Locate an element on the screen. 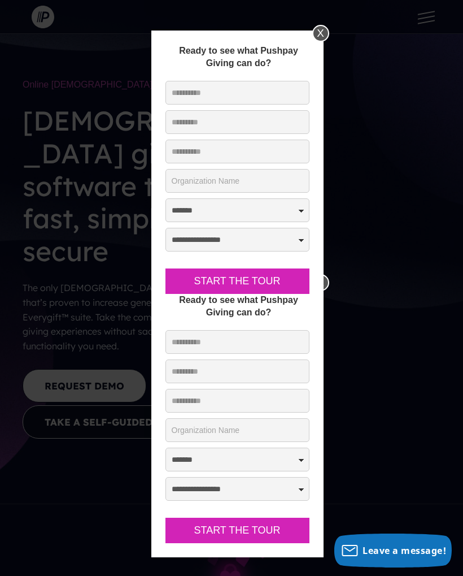 This screenshot has height=576, width=463. div: X is located at coordinates (321, 33).